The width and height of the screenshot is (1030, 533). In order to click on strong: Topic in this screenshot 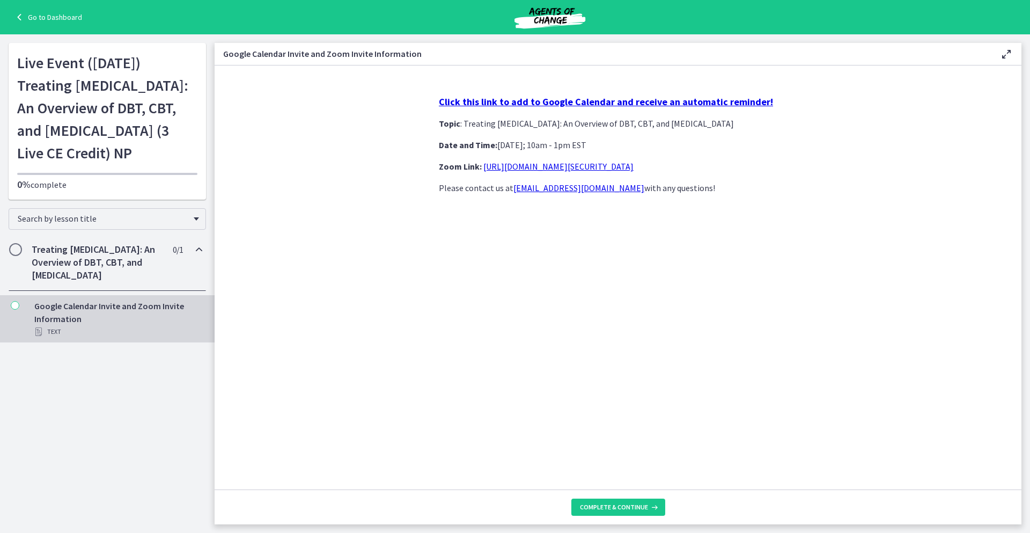, I will do `click(449, 123)`.